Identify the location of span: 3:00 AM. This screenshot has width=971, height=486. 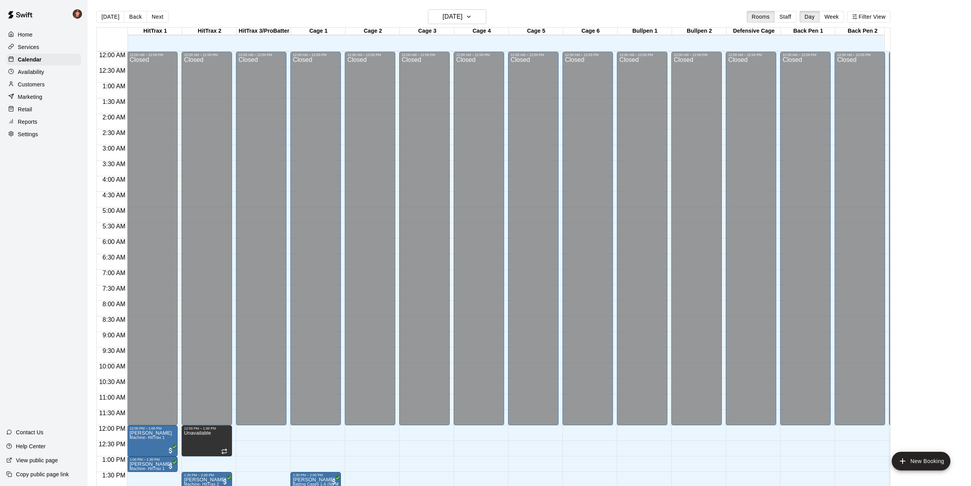
(114, 148).